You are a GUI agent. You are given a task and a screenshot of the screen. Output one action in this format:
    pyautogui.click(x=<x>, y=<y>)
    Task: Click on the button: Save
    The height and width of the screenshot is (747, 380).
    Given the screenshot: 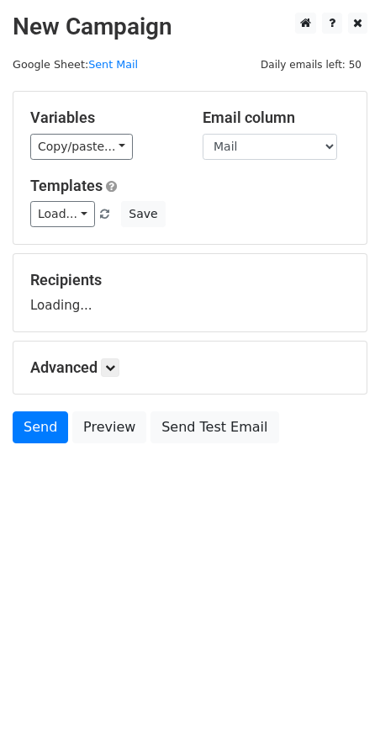 What is the action you would take?
    pyautogui.click(x=143, y=214)
    